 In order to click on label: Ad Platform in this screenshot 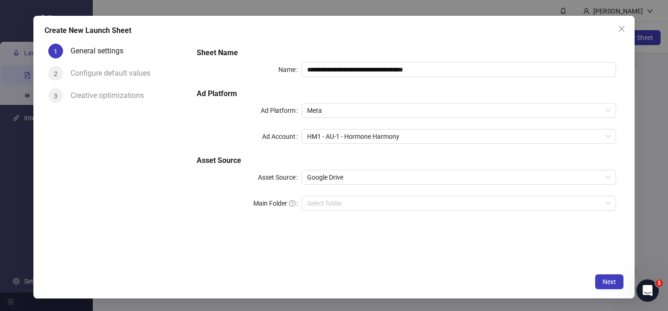, I will do `click(281, 110)`.